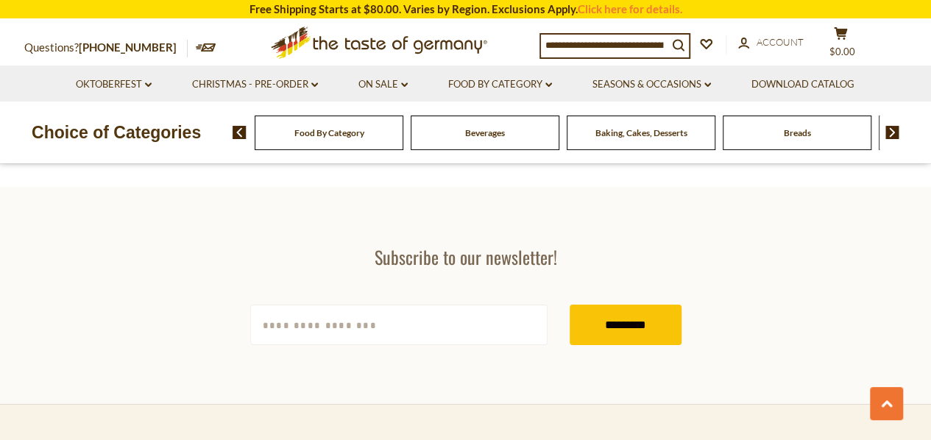 Image resolution: width=931 pixels, height=440 pixels. Describe the element at coordinates (842, 52) in the screenshot. I see `span: $0.00` at that location.